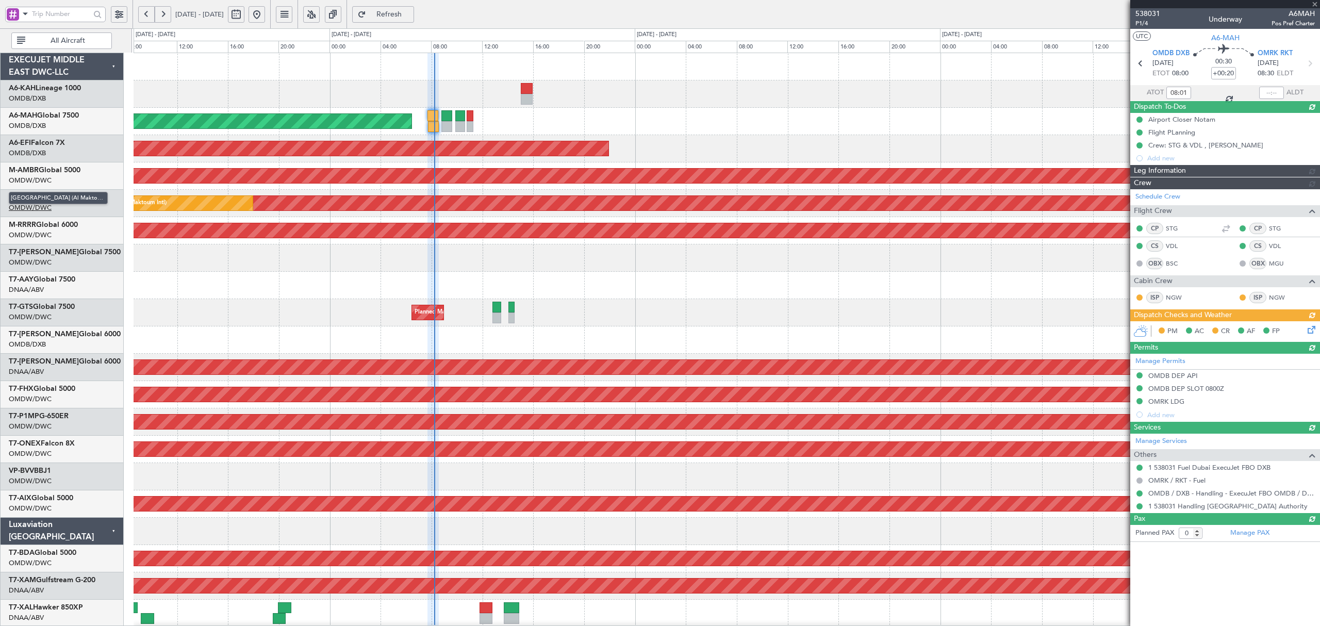 This screenshot has height=626, width=1320. I want to click on button: All Aircraft, so click(61, 41).